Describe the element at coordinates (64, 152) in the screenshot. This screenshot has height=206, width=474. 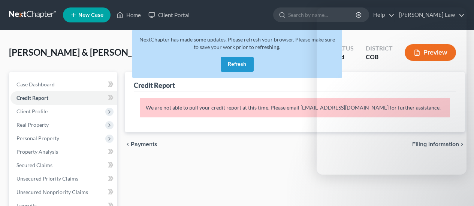
I see `a: Property Analysis` at that location.